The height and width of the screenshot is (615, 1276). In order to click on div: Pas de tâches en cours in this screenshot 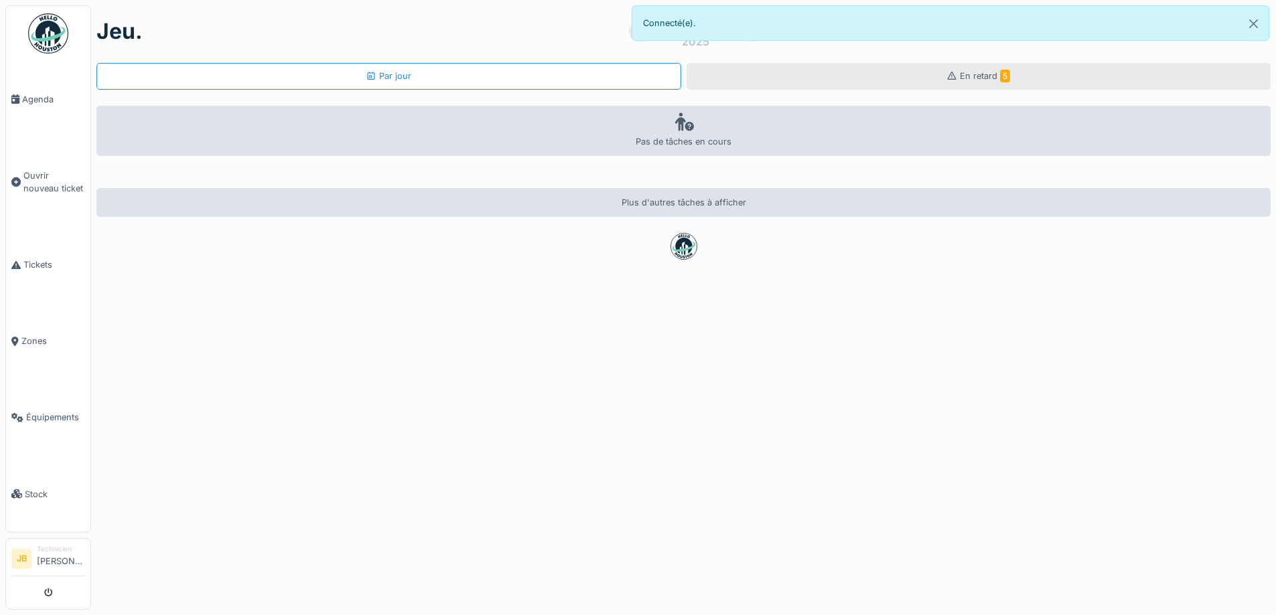, I will do `click(683, 131)`.